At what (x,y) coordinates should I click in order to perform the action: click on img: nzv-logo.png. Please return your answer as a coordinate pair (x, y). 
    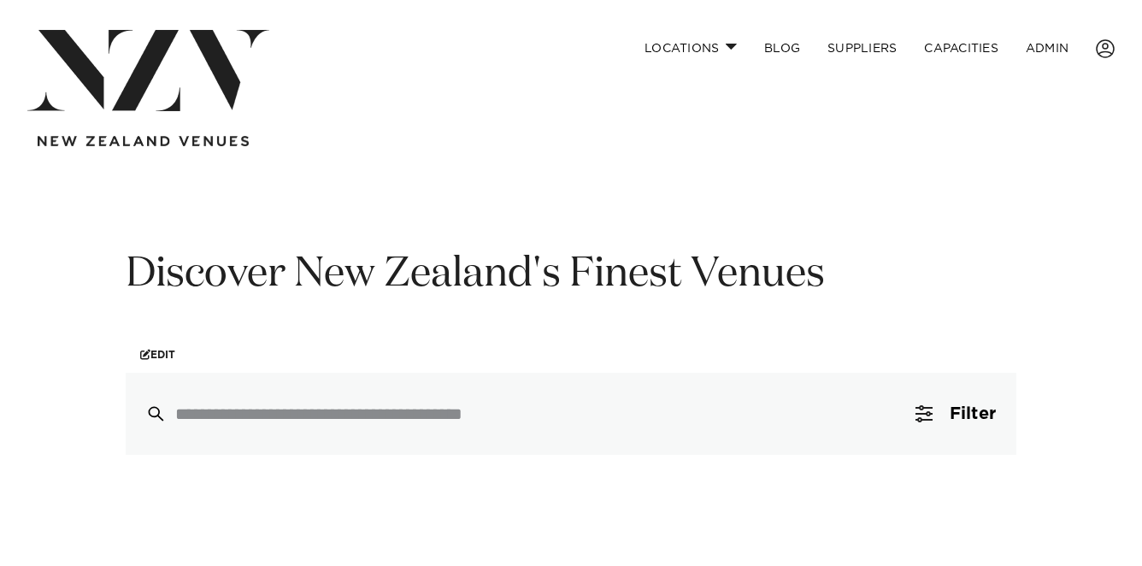
    Looking at the image, I should click on (148, 70).